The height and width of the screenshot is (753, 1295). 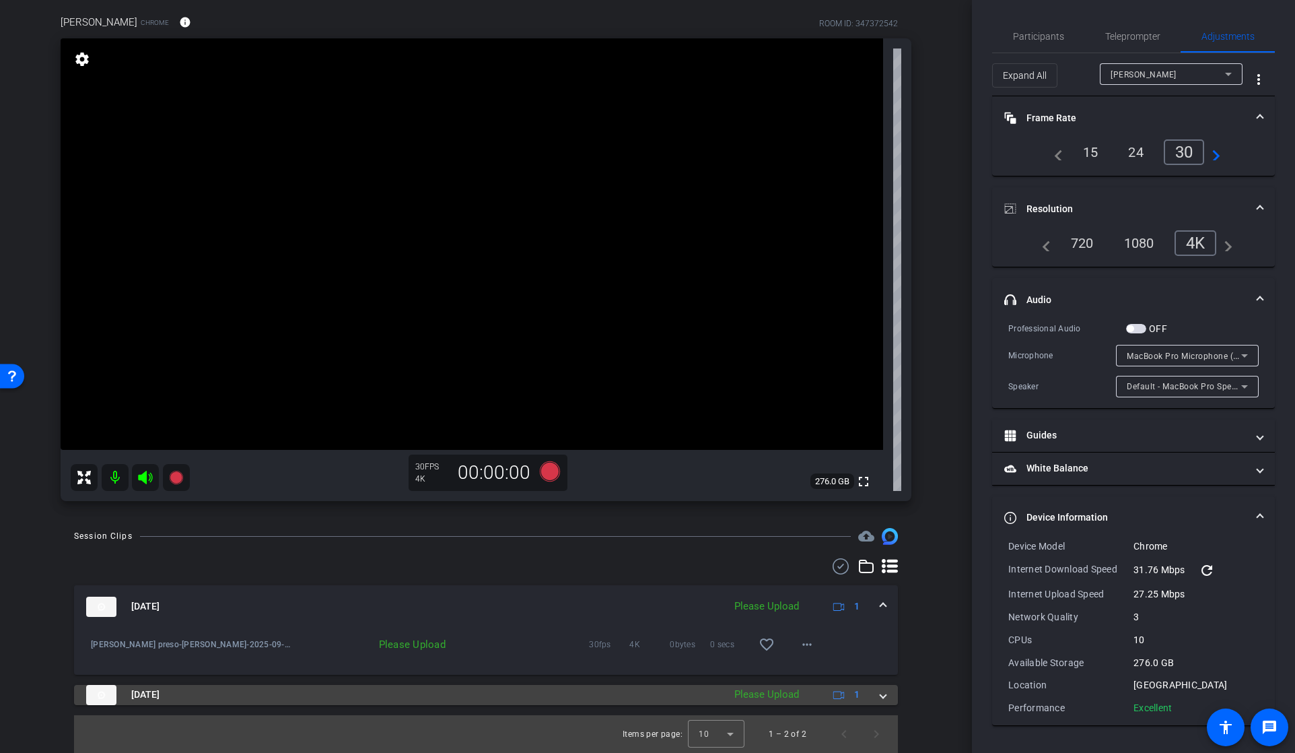 I want to click on mat-icon: refresh, so click(x=1207, y=570).